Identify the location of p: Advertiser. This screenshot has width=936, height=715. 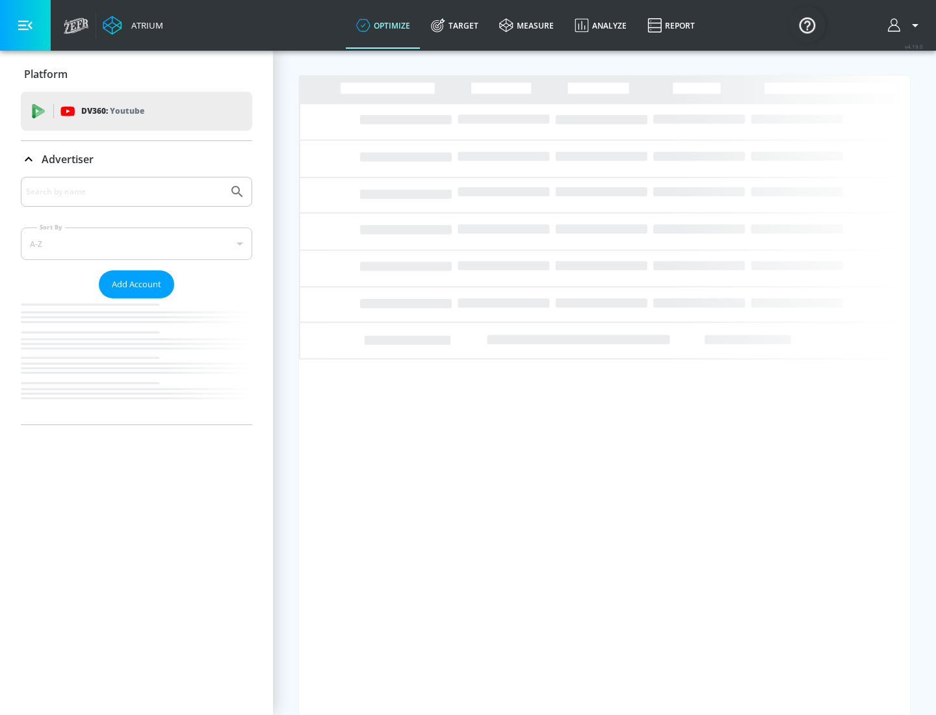
(68, 159).